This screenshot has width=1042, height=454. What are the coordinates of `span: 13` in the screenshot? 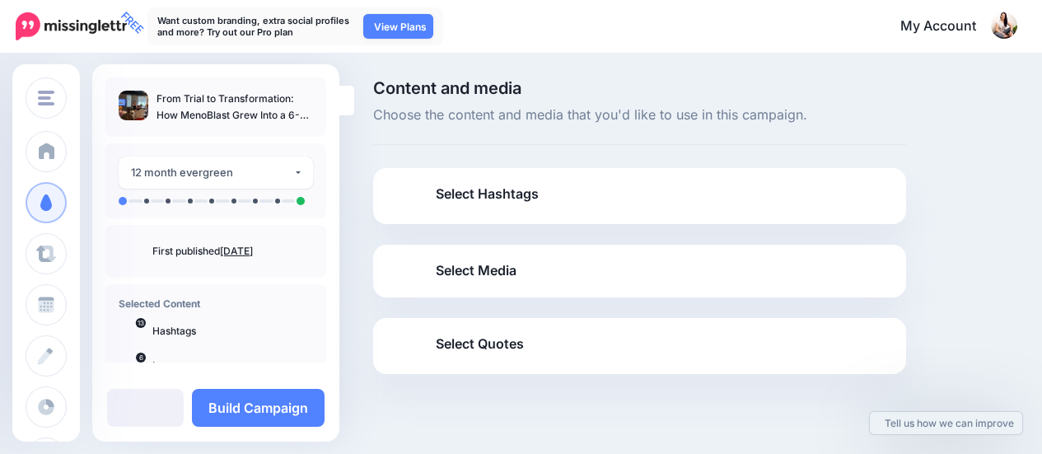 It's located at (141, 323).